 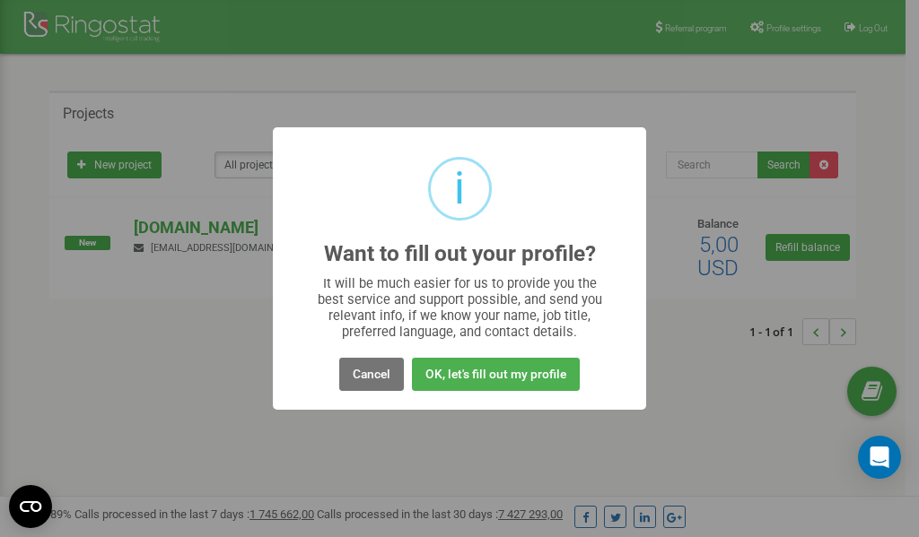 What do you see at coordinates (459, 188) in the screenshot?
I see `div: i` at bounding box center [459, 188].